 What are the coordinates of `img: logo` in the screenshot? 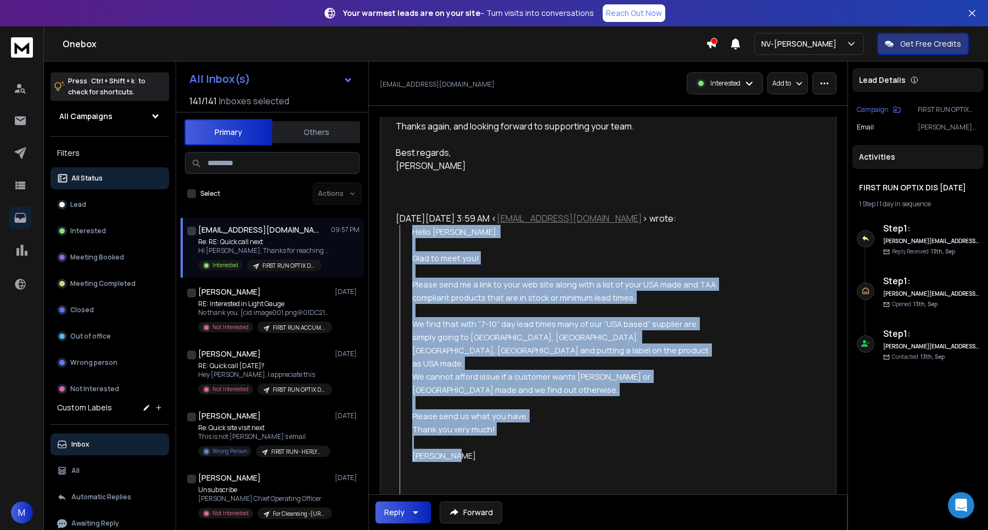 It's located at (22, 47).